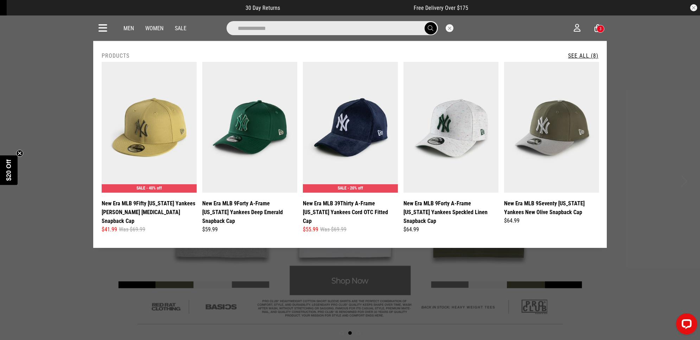  Describe the element at coordinates (154, 188) in the screenshot. I see `span: - 40% off` at that location.